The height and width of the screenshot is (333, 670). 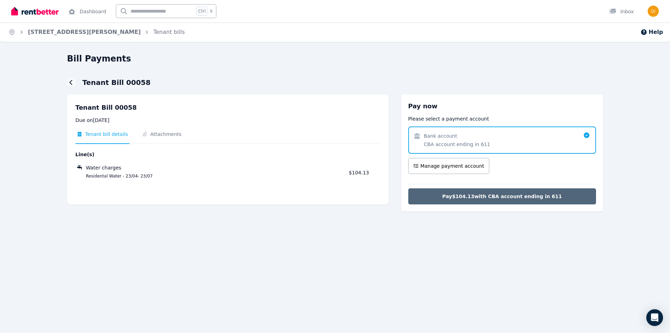 I want to click on span: Pay $104.13 with CBA account ending in 611, so click(x=502, y=196).